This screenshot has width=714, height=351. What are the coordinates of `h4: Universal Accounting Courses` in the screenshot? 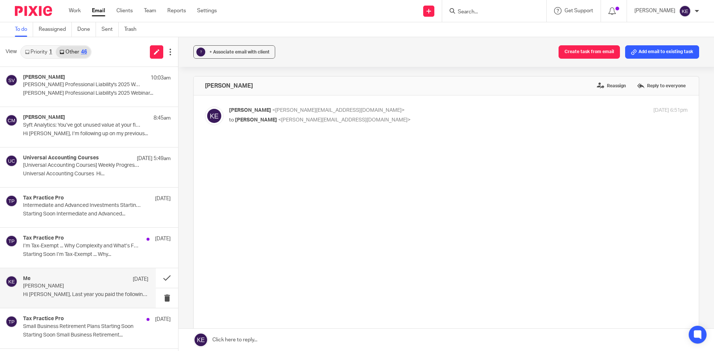 It's located at (61, 158).